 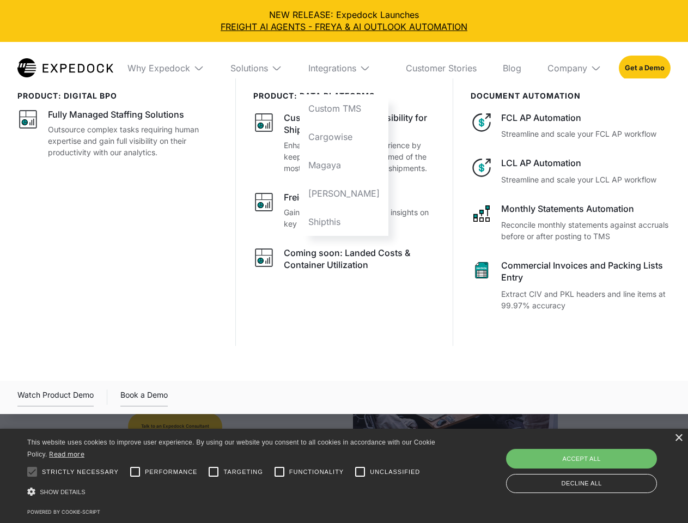 I want to click on a: Monthly Statements AutomationReconcile monthly statements against accruals before or after postin..., so click(x=570, y=222).